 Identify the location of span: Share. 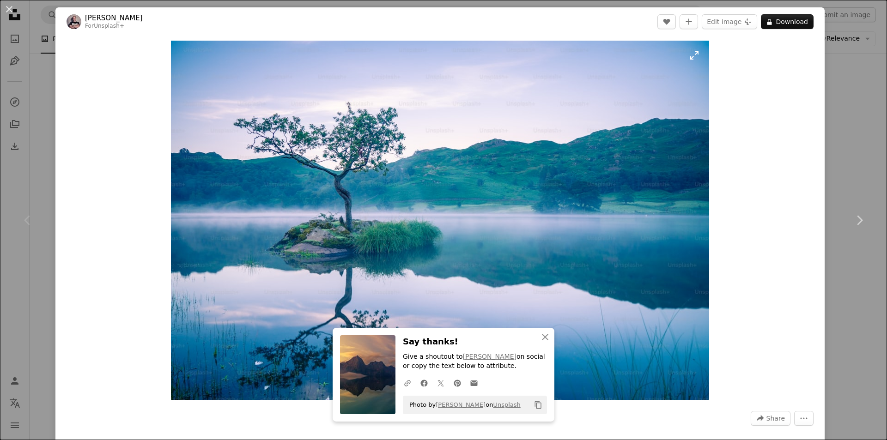
(776, 419).